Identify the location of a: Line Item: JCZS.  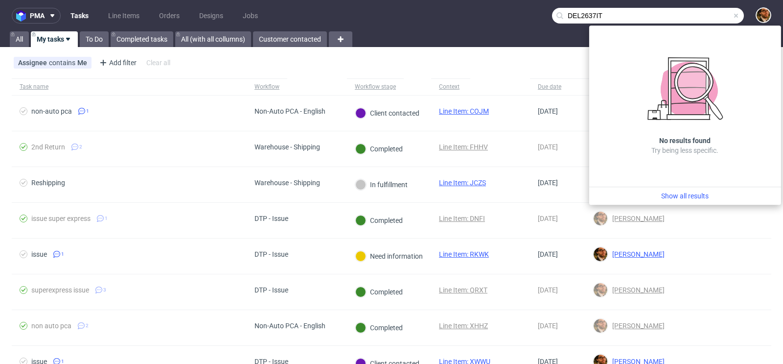
(463, 183).